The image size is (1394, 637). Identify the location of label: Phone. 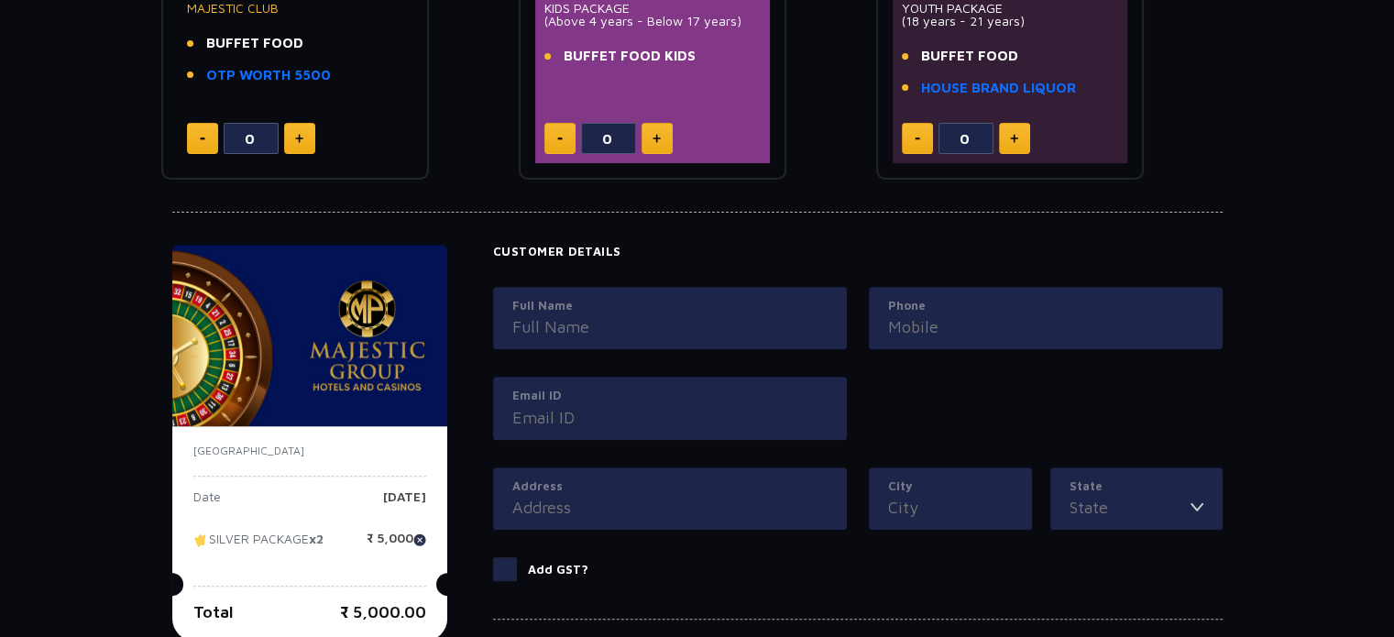
(1045, 306).